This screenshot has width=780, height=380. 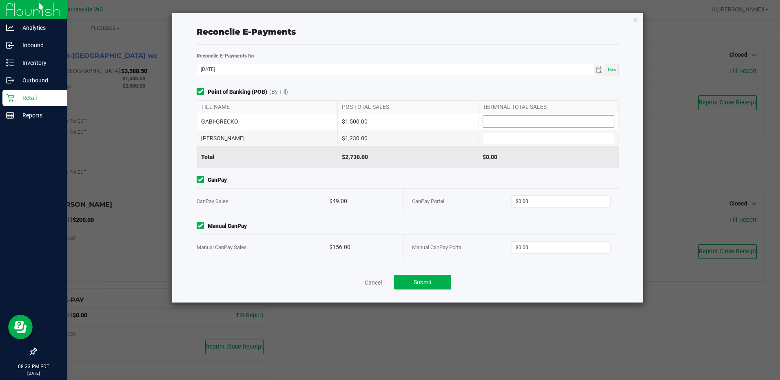 What do you see at coordinates (217, 180) in the screenshot?
I see `strong: CanPay` at bounding box center [217, 180].